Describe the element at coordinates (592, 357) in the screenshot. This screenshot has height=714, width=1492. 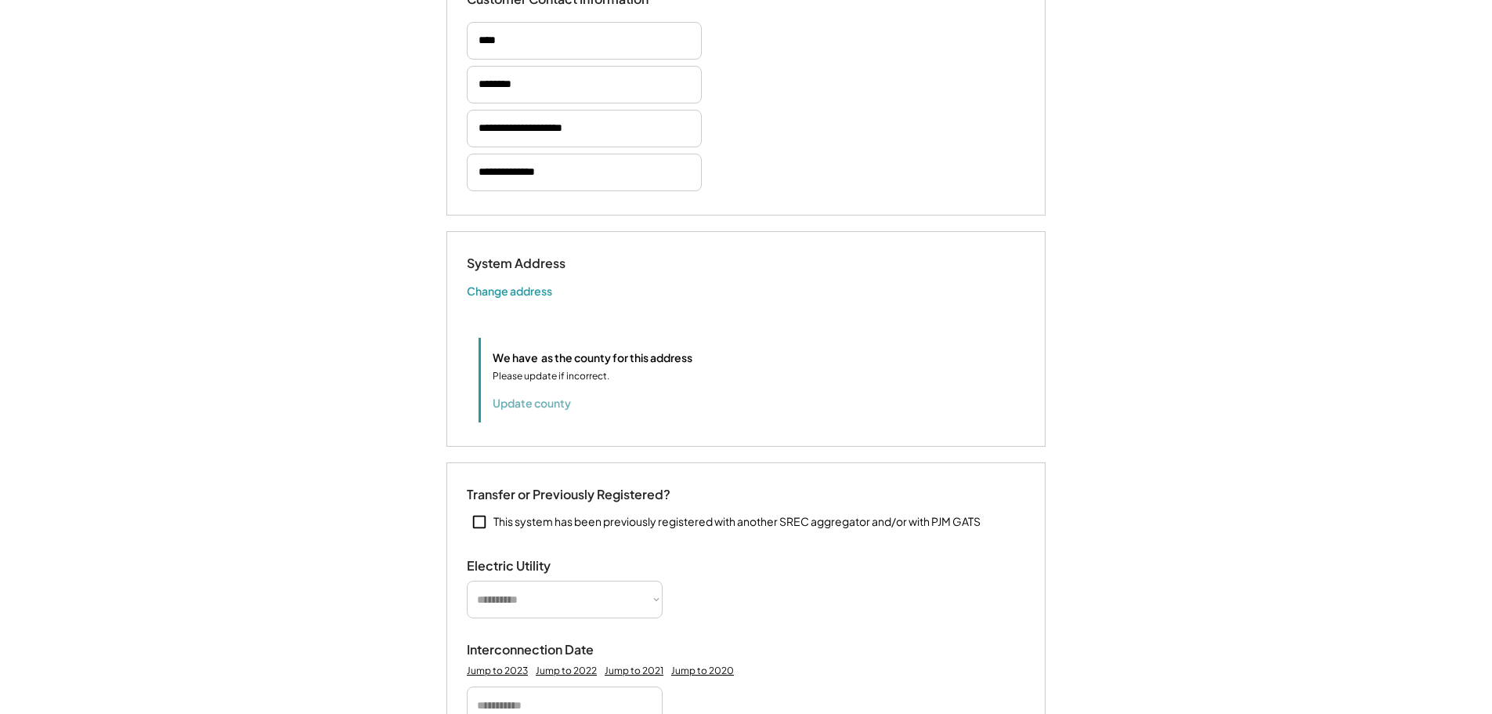
I see `div: We have as the county for this address` at that location.